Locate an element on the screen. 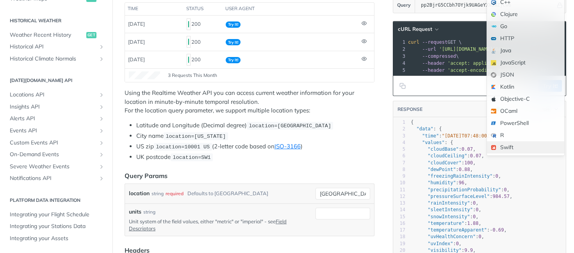 Image resolution: width=574 pixels, height=253 pixels. div: 5 is located at coordinates (400, 70).